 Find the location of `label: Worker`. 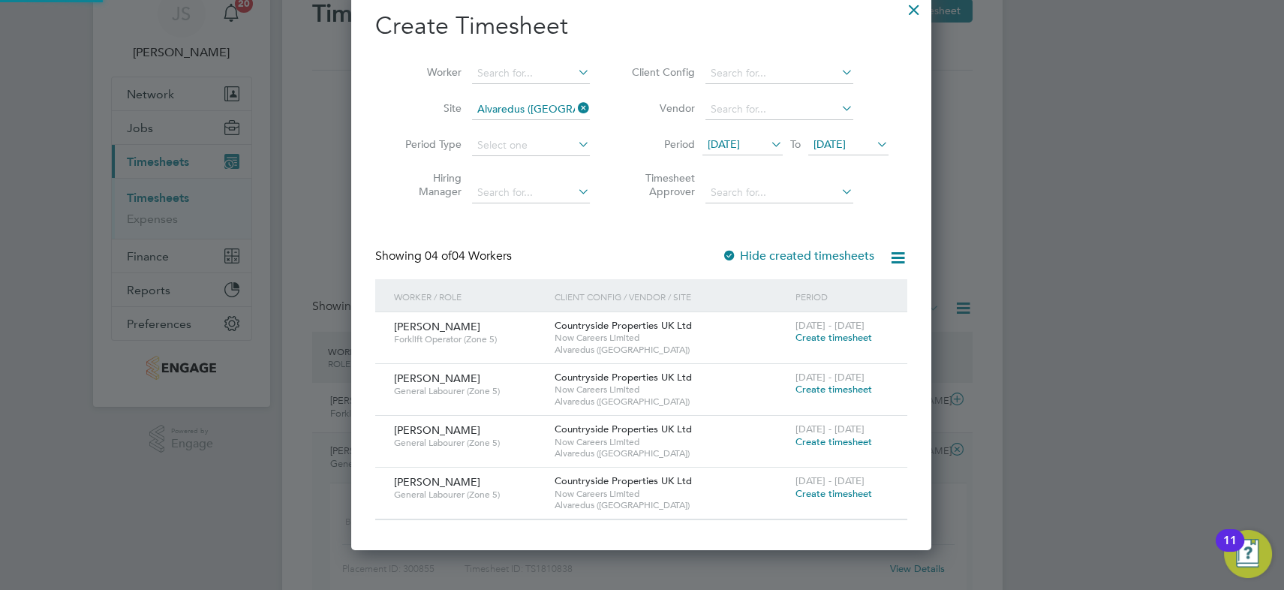

label: Worker is located at coordinates (428, 72).